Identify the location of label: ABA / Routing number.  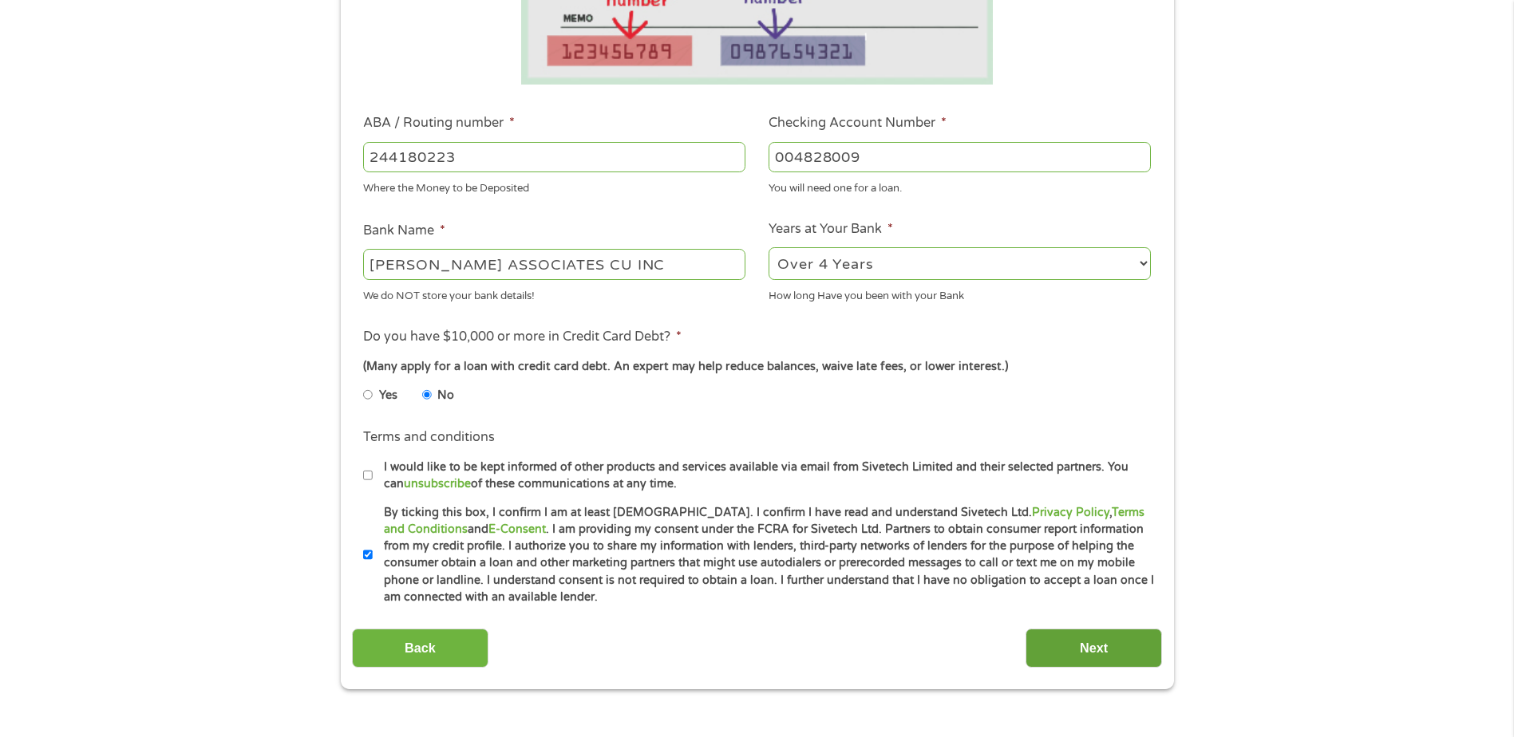
(439, 123).